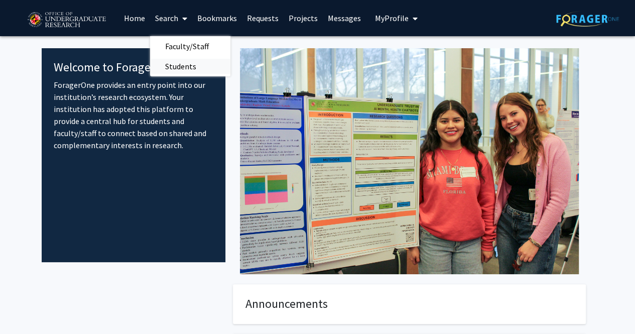  Describe the element at coordinates (391, 18) in the screenshot. I see `span: My Profile` at that location.